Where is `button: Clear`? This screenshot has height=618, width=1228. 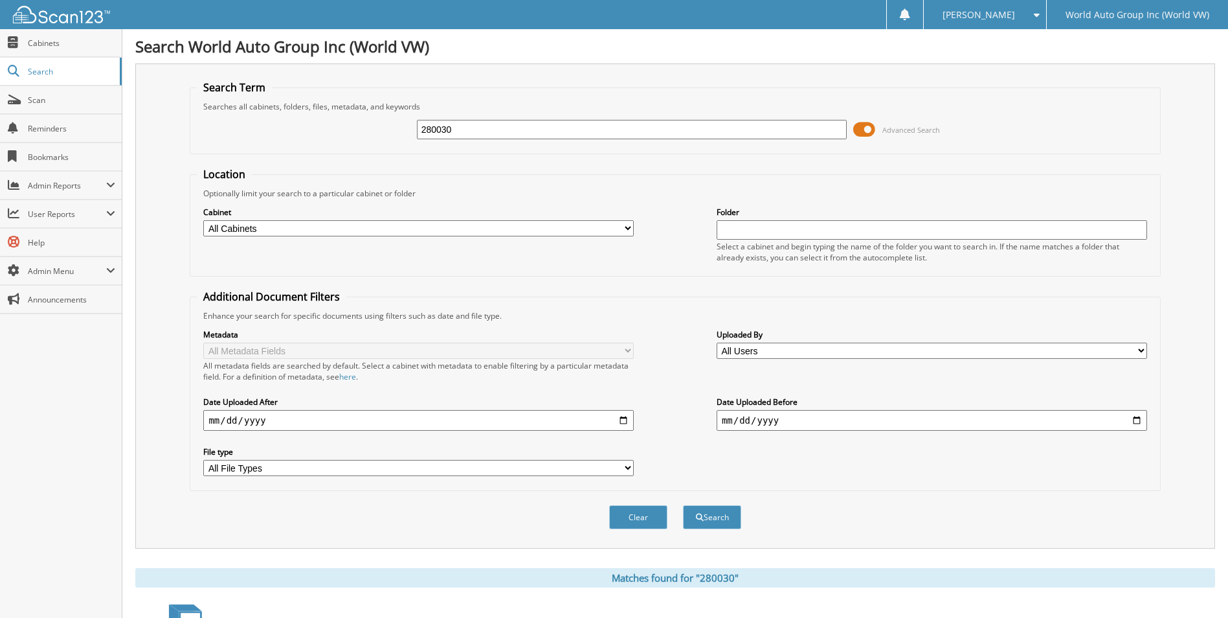 button: Clear is located at coordinates (638, 517).